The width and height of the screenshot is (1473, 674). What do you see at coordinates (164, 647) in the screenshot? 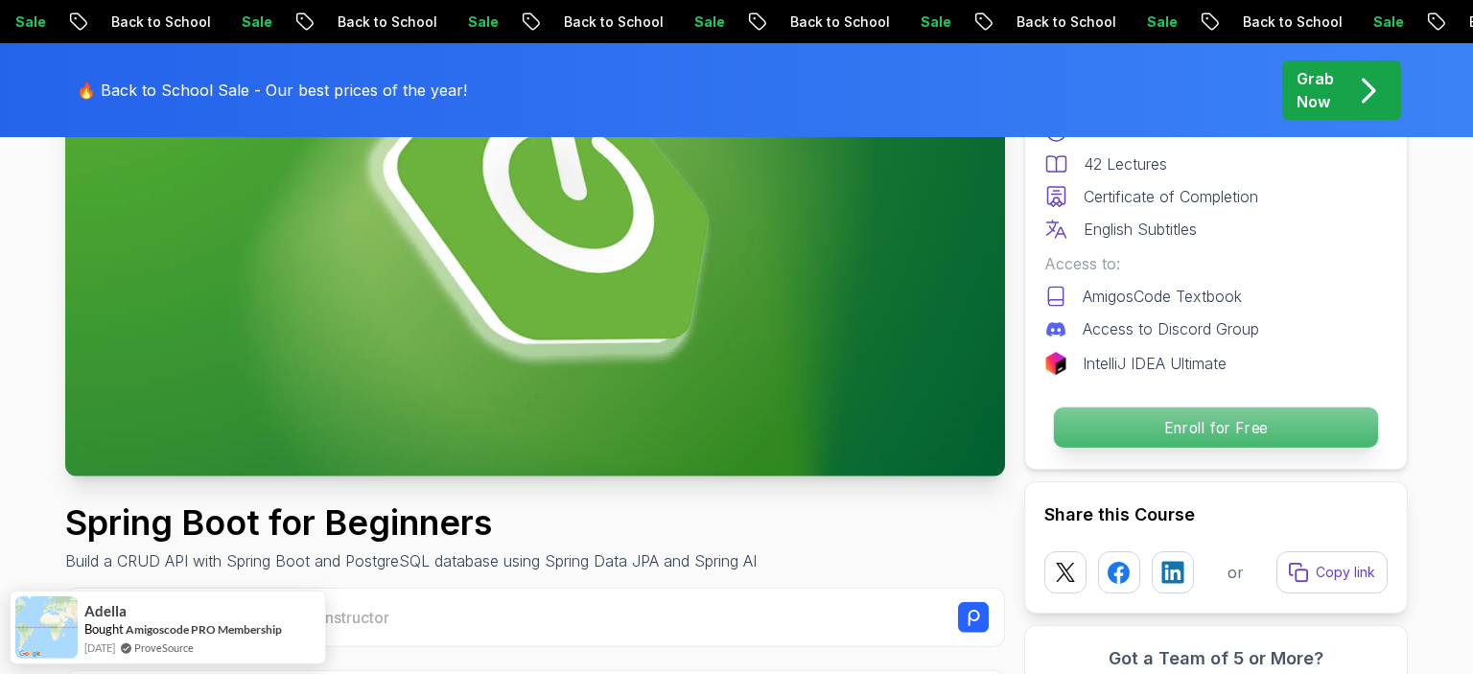
I see `a: ProveSource` at bounding box center [164, 647].